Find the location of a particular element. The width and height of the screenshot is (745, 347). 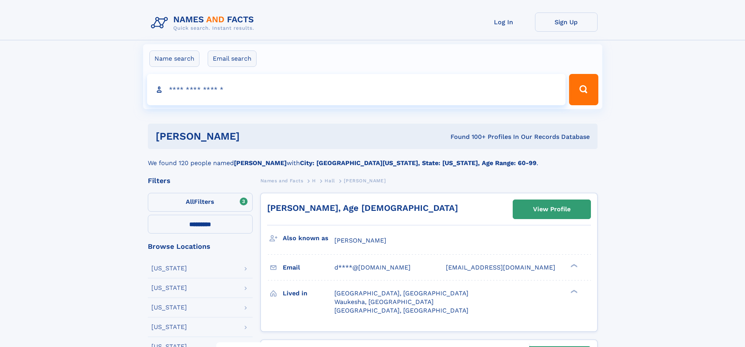

a: Hall is located at coordinates (330, 180).